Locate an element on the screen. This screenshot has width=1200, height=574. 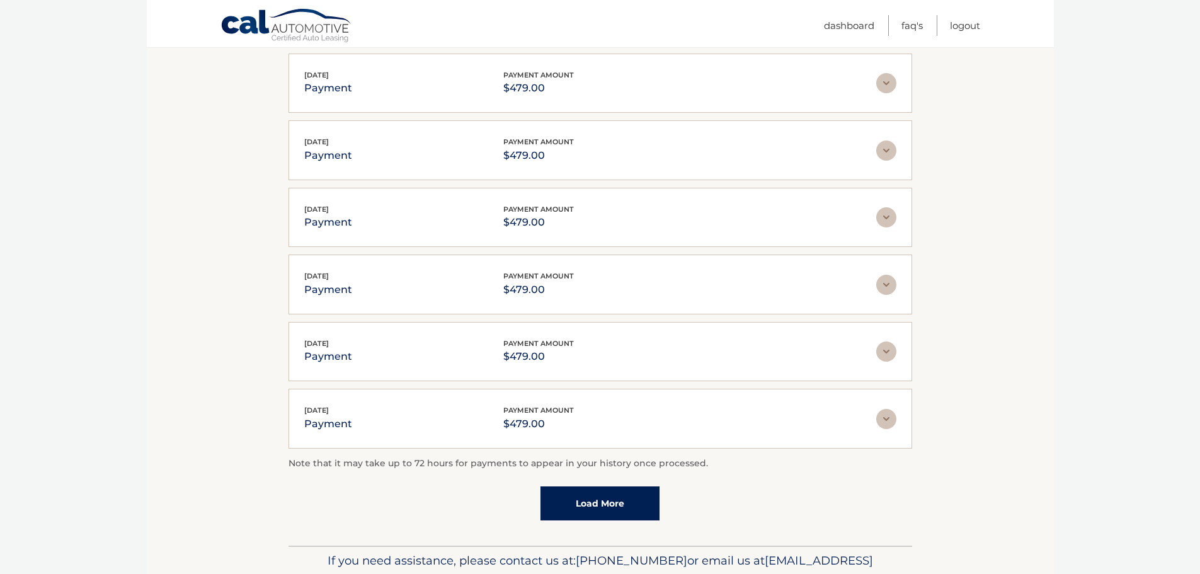
a: Logout is located at coordinates (965, 25).